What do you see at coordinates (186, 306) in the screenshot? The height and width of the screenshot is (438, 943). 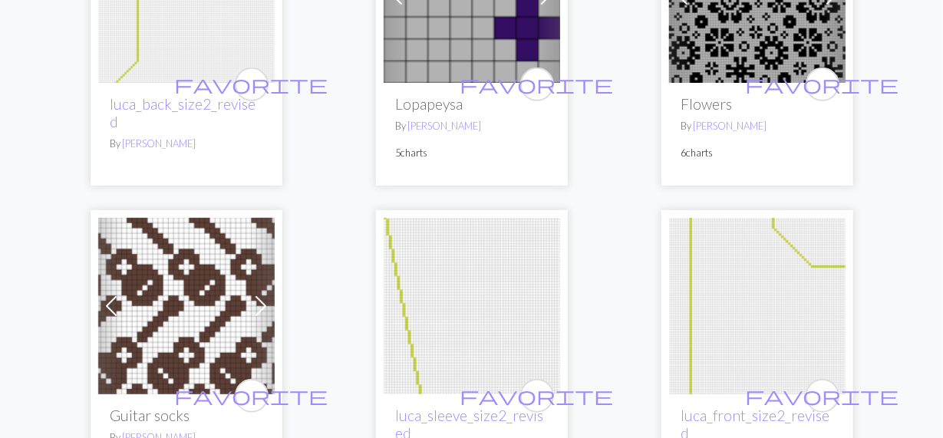 I see `img: Left` at bounding box center [186, 306].